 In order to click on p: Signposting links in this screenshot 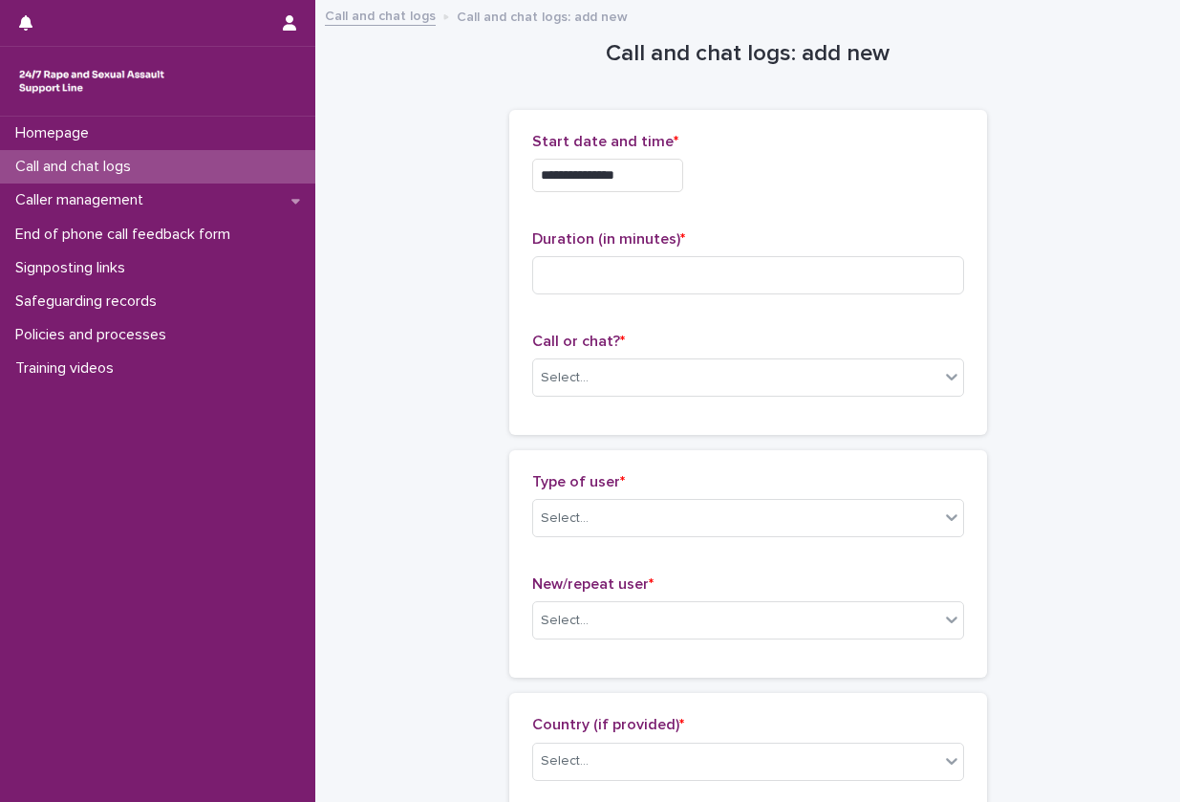, I will do `click(74, 268)`.